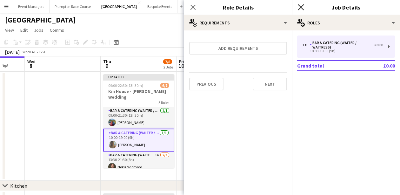 The image size is (400, 195). Describe the element at coordinates (139, 172) in the screenshot. I see `app-card-role: Bar & Catering (Waiter / waitress)1A2/313:30-21:30 (8h)Noku Ndomore` at that location.